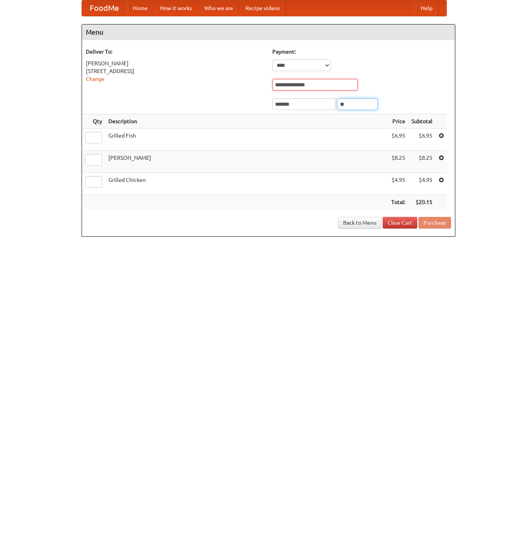 This screenshot has width=528, height=550. I want to click on h5: Payment:, so click(362, 52).